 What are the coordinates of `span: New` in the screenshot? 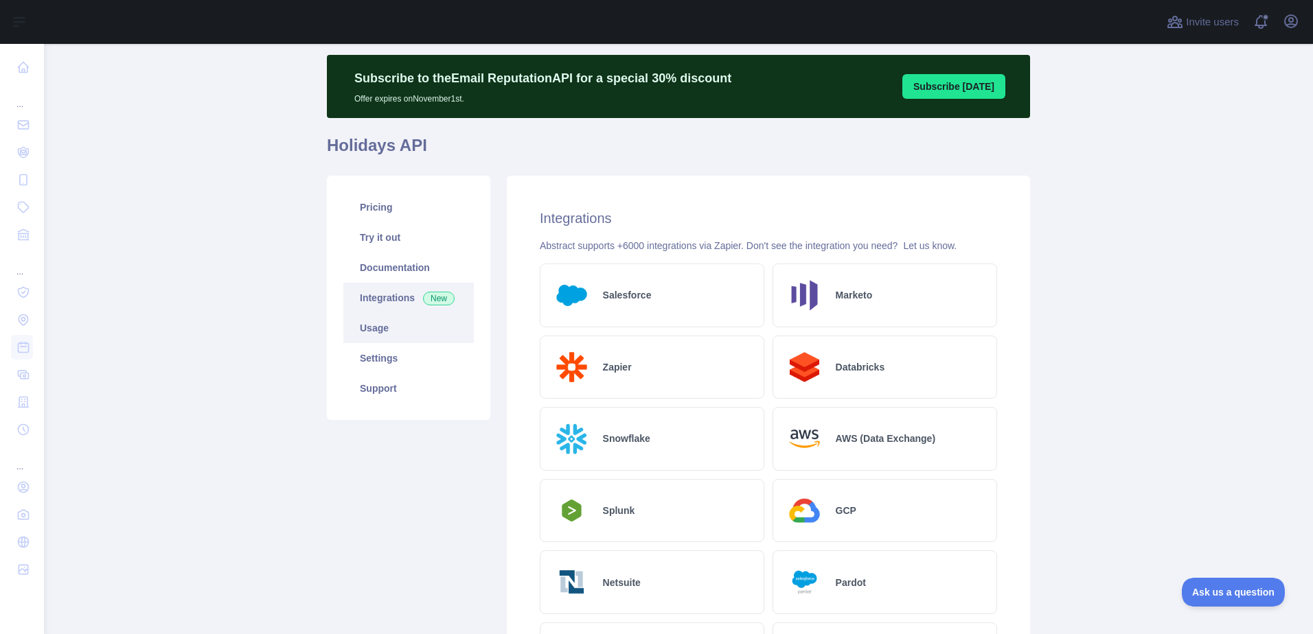 It's located at (439, 299).